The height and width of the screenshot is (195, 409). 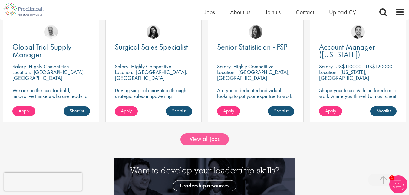 What do you see at coordinates (153, 32) in the screenshot?
I see `img: Indre Stankeviciute` at bounding box center [153, 32].